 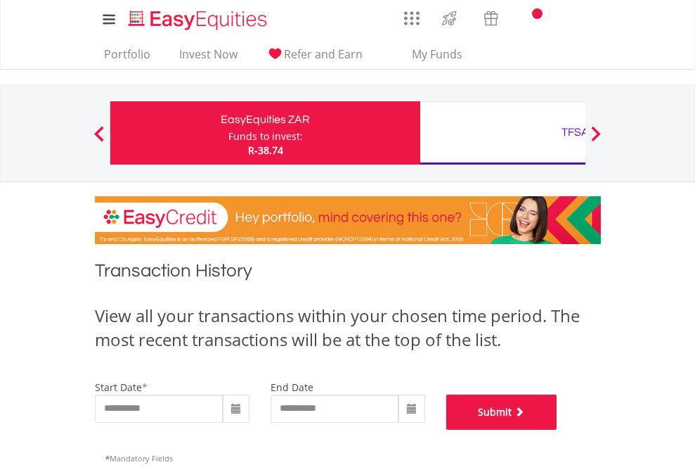 What do you see at coordinates (437, 54) in the screenshot?
I see `span: My Funds` at bounding box center [437, 54].